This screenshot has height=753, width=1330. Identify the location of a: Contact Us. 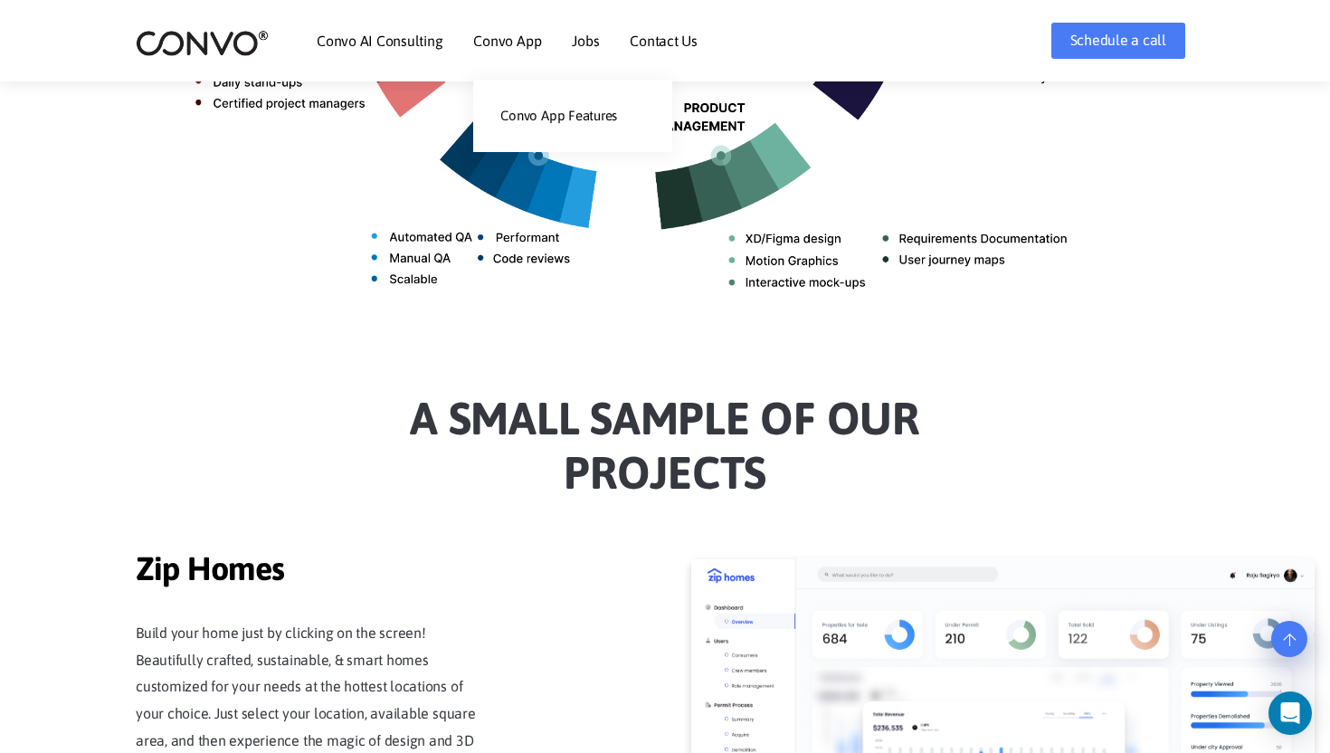
(663, 41).